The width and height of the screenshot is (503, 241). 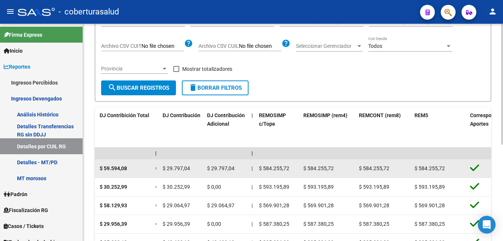 What do you see at coordinates (24, 226) in the screenshot?
I see `span: Casos / Tickets` at bounding box center [24, 226].